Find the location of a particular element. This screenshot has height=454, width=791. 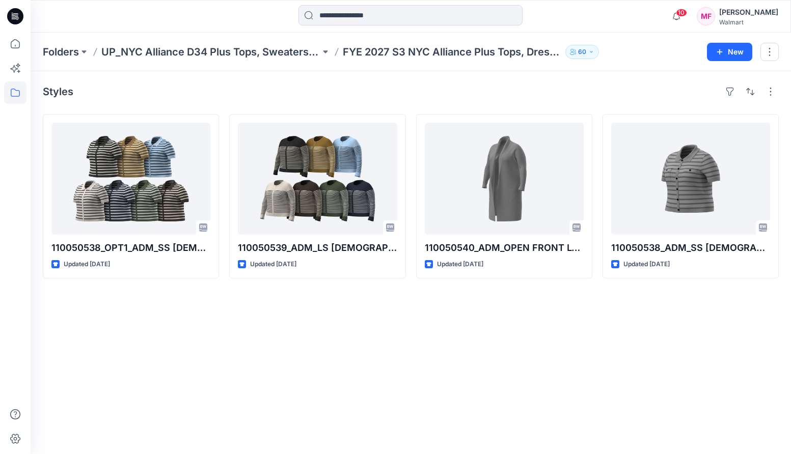

a: 110050540_ADM_OPEN FRONT LONG CARDIGAN is located at coordinates (504, 179).